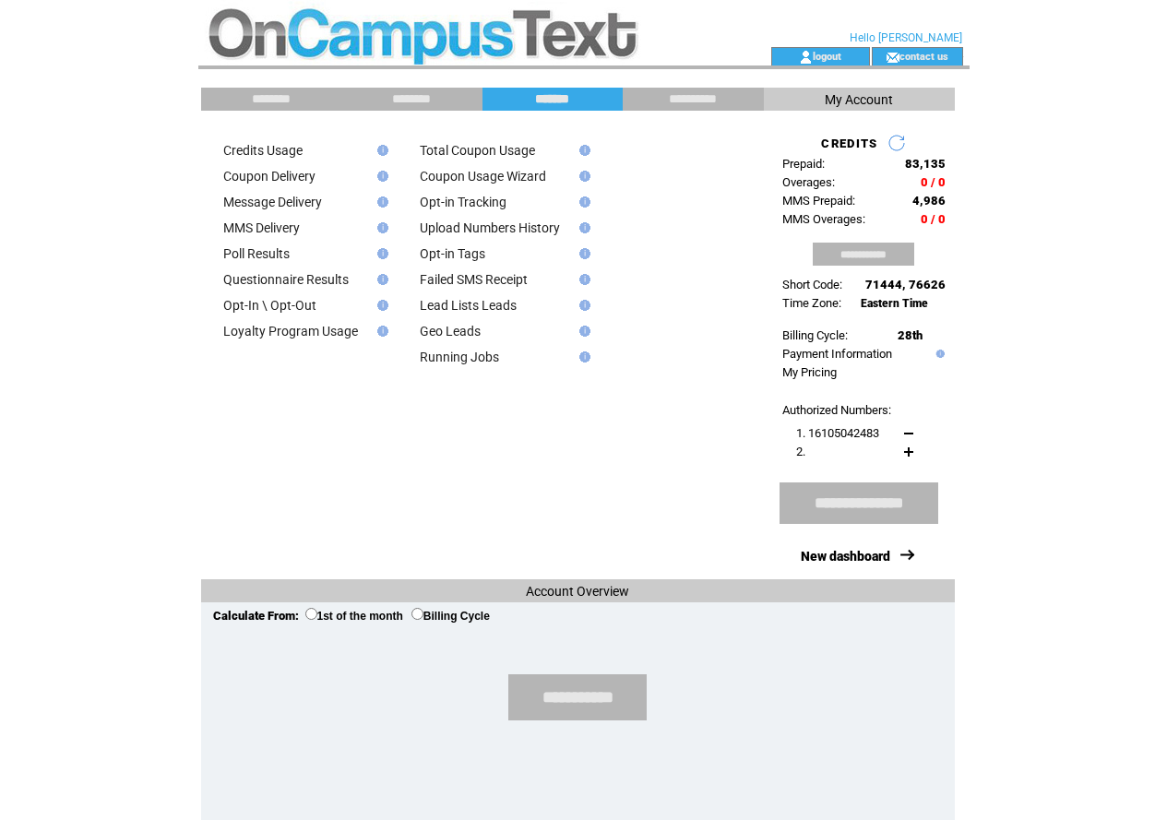 This screenshot has height=820, width=1167. Describe the element at coordinates (894, 304) in the screenshot. I see `span: Eastern Time` at that location.